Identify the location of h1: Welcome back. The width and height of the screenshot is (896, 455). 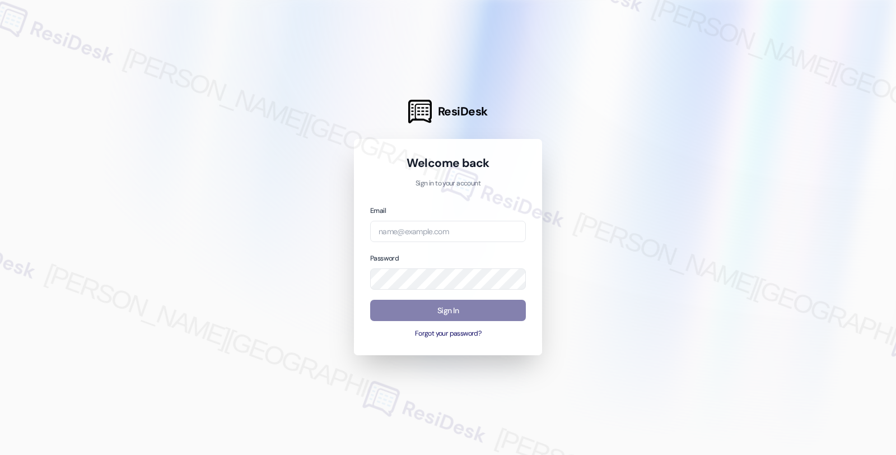
(448, 163).